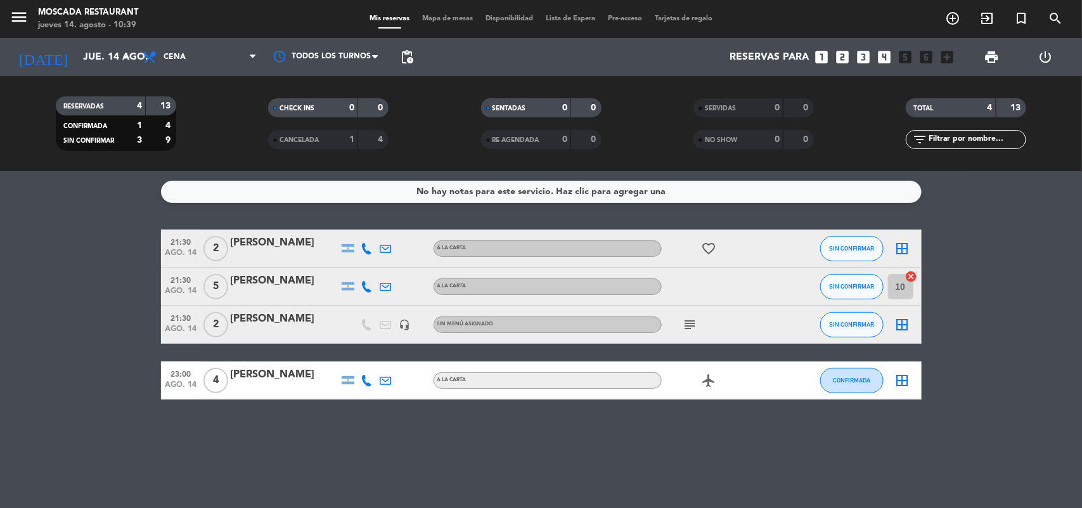 This screenshot has height=508, width=1082. I want to click on i: looks_6, so click(927, 57).